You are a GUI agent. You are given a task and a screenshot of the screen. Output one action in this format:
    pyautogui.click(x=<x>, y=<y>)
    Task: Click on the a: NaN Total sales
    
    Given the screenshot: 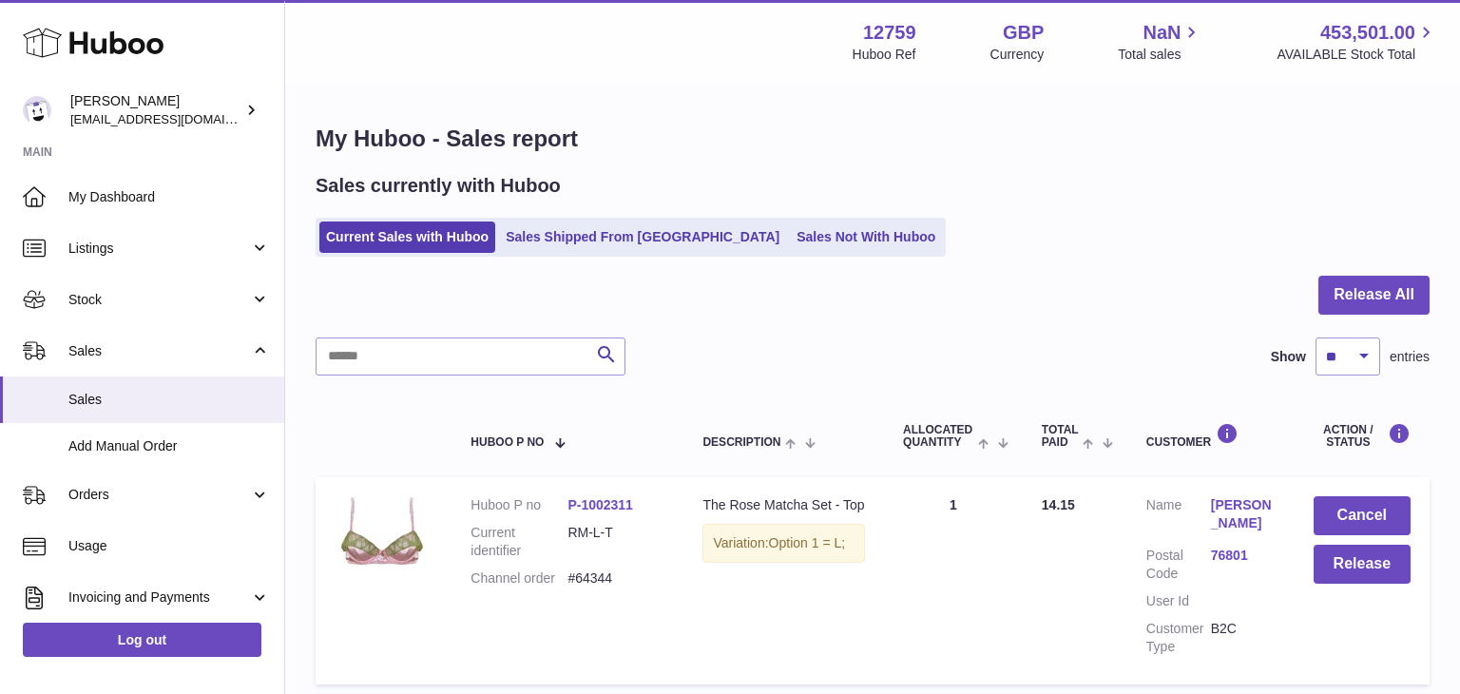 What is the action you would take?
    pyautogui.click(x=1159, y=42)
    